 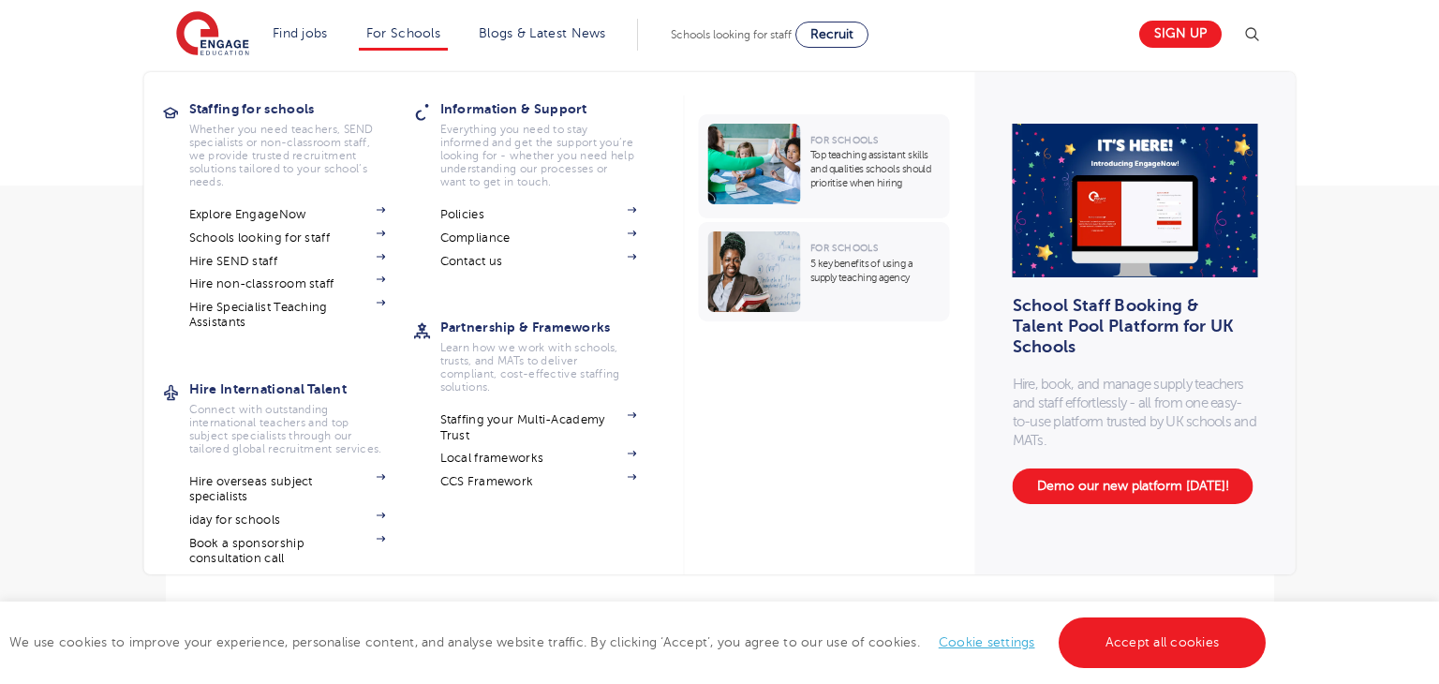 I want to click on span: Schools looking for staff, so click(x=730, y=35).